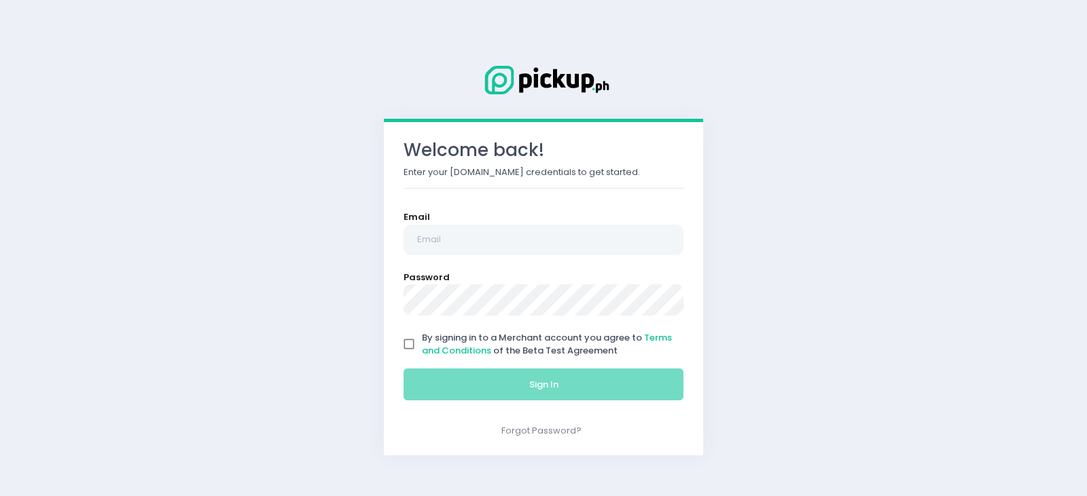 Image resolution: width=1087 pixels, height=496 pixels. I want to click on a: Forgot Password?, so click(541, 431).